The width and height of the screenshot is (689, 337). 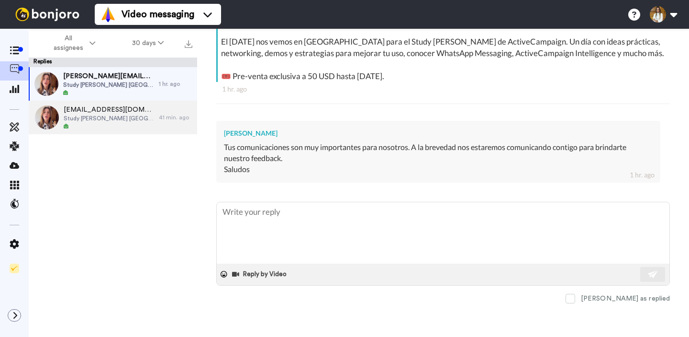 I want to click on button: All assignees, so click(x=72, y=43).